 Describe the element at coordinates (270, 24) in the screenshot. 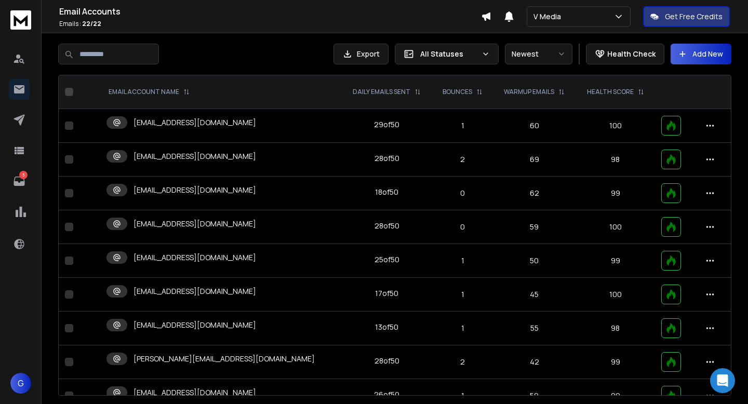

I see `p: Emails :` at that location.